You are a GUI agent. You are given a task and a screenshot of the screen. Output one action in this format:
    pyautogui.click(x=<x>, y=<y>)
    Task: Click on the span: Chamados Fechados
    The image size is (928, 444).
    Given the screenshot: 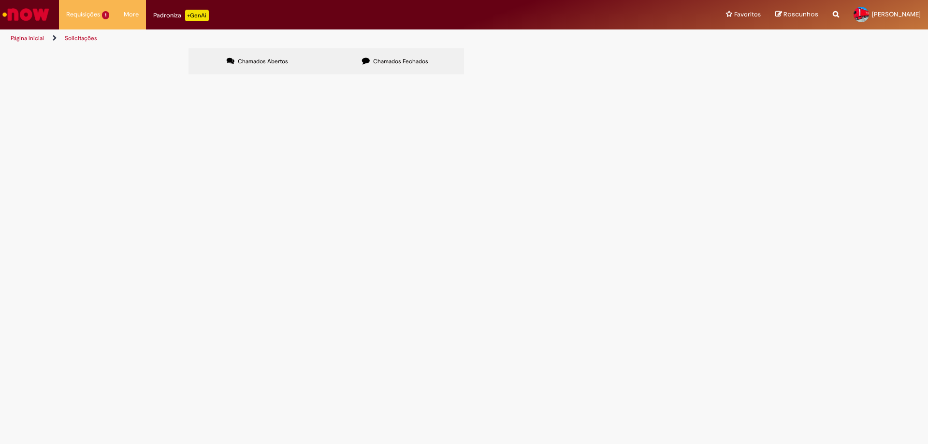 What is the action you would take?
    pyautogui.click(x=401, y=61)
    